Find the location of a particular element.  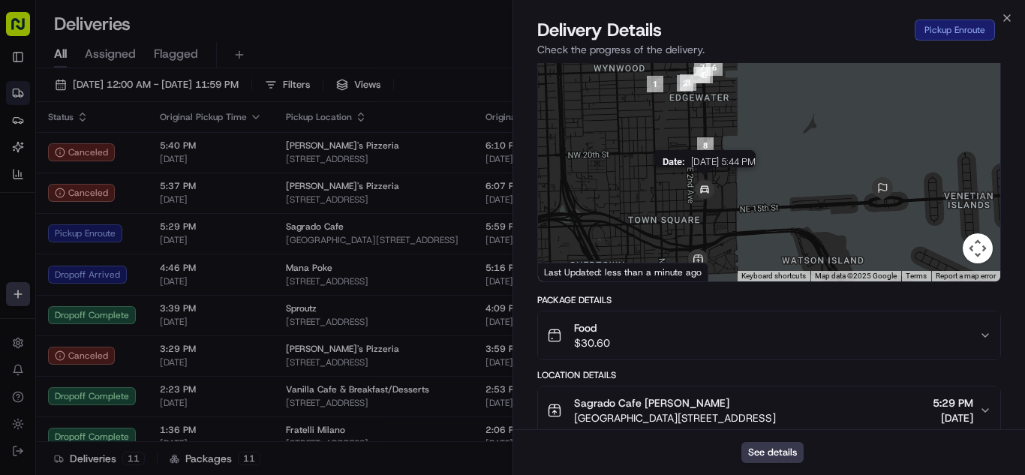

img: 1736555255976-a54dd68f-1ca7-489b-9aae-adbdc363a1c4 is located at coordinates (29, 157).